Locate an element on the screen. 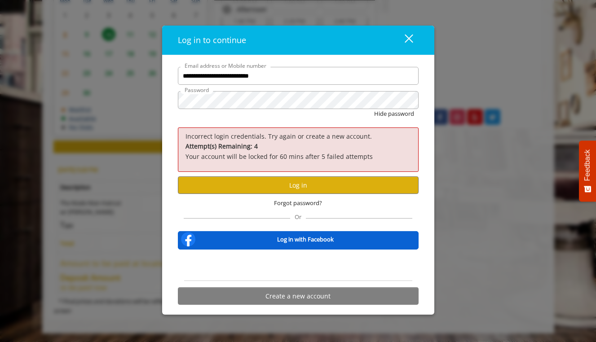 This screenshot has width=596, height=342. img: facebook-logo is located at coordinates (188, 239).